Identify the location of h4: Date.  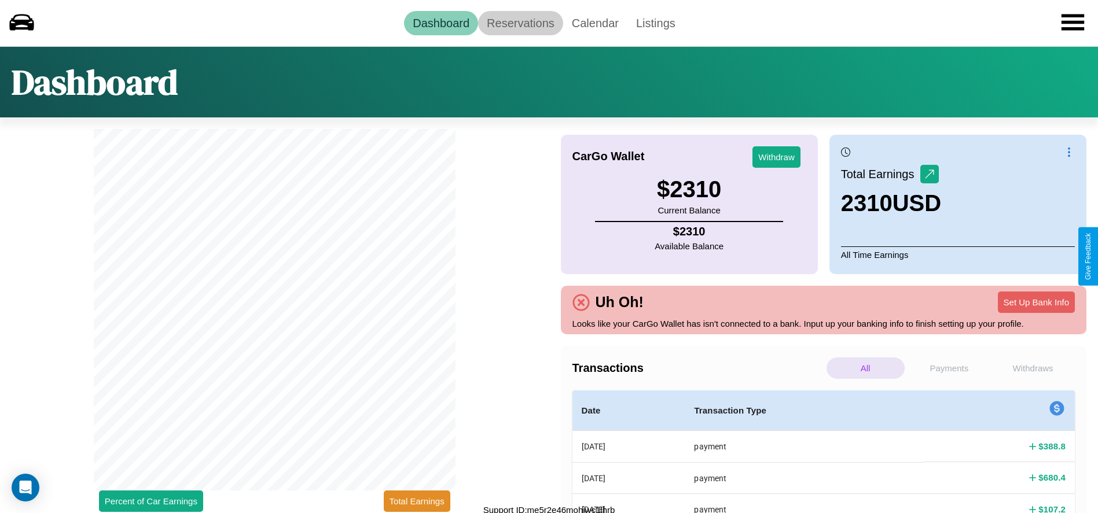
(629, 411).